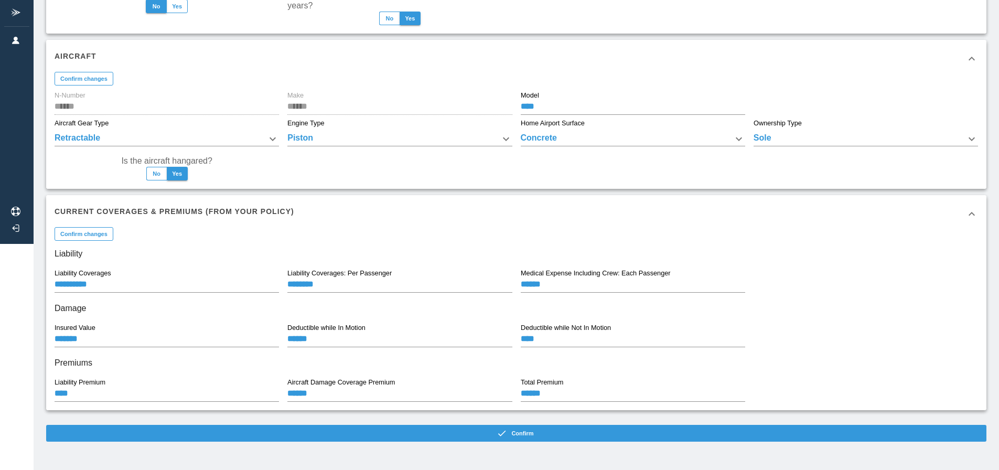  I want to click on label: Make, so click(295, 95).